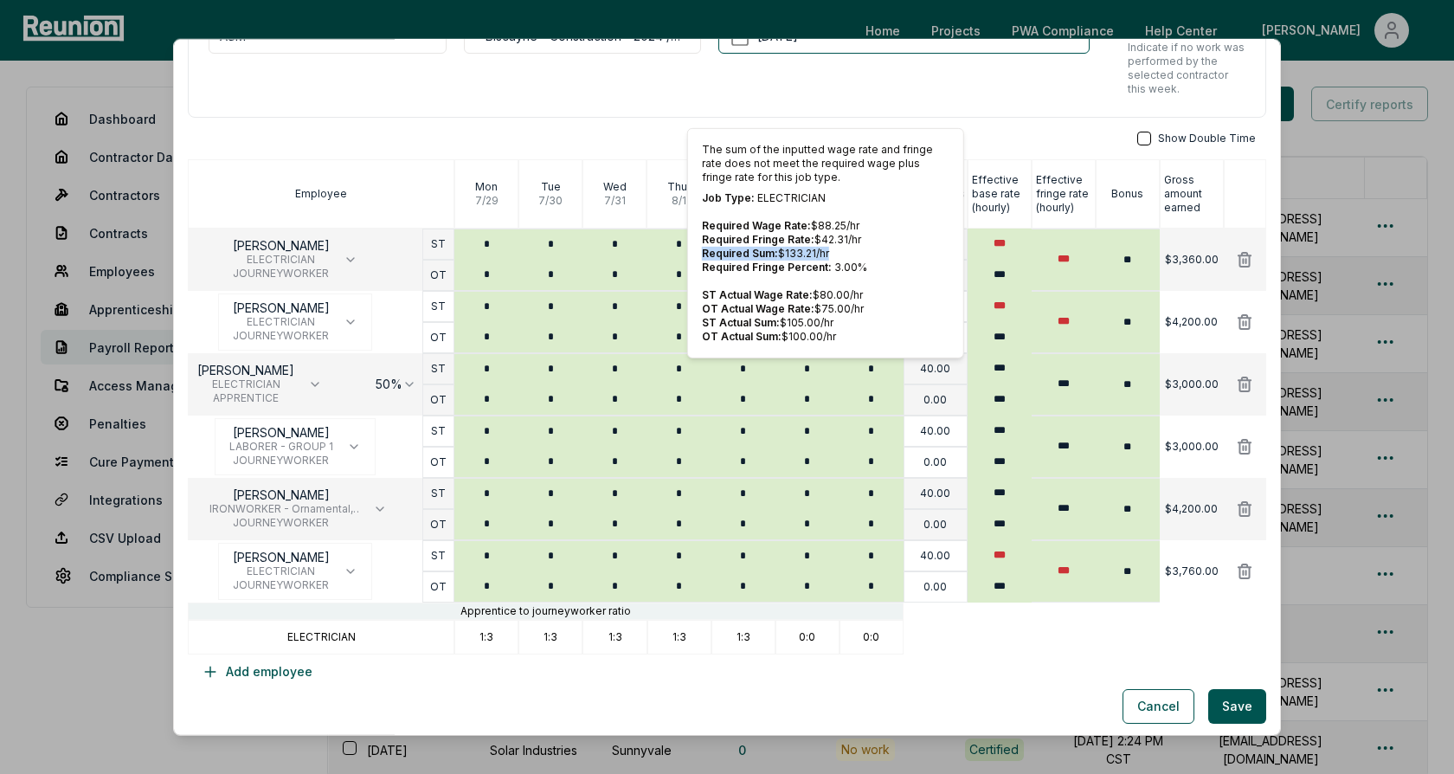 This screenshot has width=1454, height=774. What do you see at coordinates (550, 187) in the screenshot?
I see `p: Tue` at bounding box center [550, 187].